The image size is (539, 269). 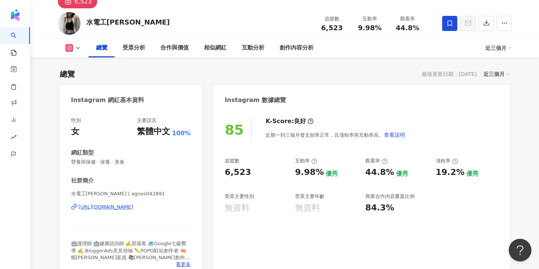 I want to click on div: 創作內容分析, so click(x=296, y=48).